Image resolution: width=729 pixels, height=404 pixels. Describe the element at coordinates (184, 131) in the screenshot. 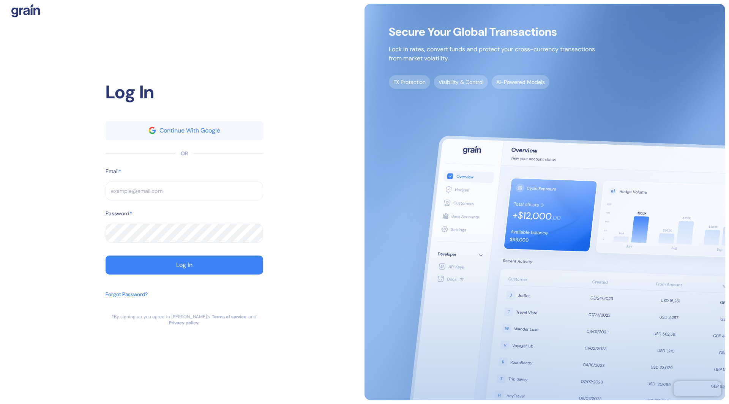

I see `button: googleContinue With Google` at that location.